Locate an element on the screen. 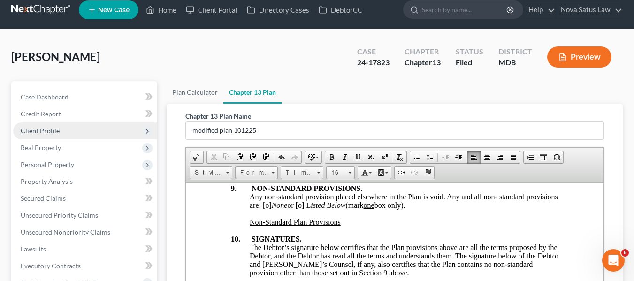 This screenshot has width=634, height=281. a: Anchor is located at coordinates (427, 173).